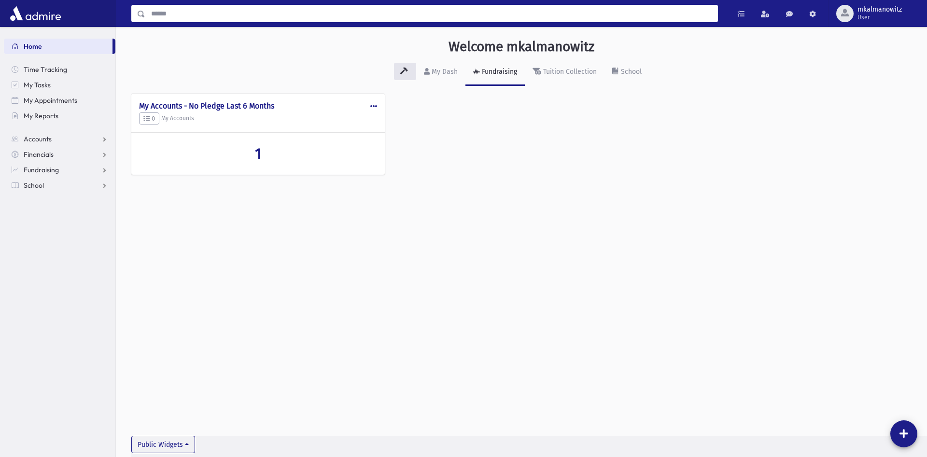  What do you see at coordinates (441, 72) in the screenshot?
I see `a: My Dash` at bounding box center [441, 72].